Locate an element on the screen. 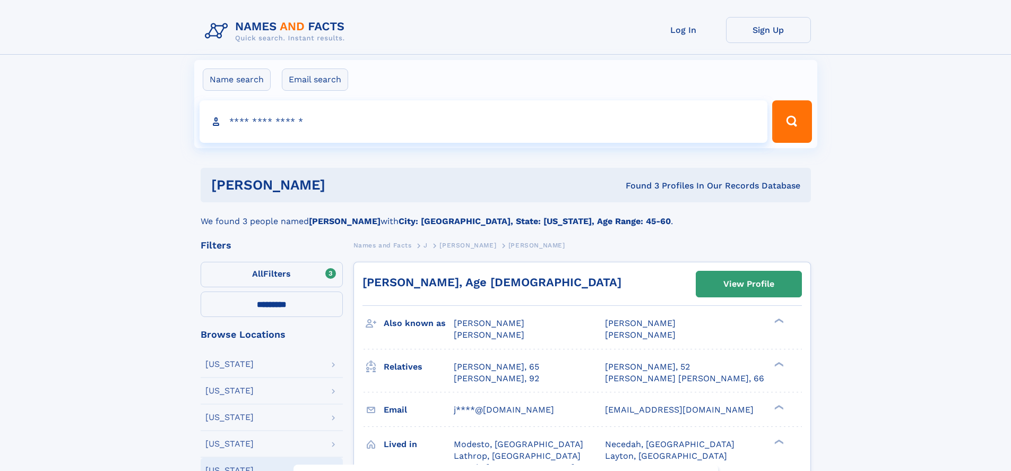 The image size is (1011, 471). h3: Lived in is located at coordinates (419, 444).